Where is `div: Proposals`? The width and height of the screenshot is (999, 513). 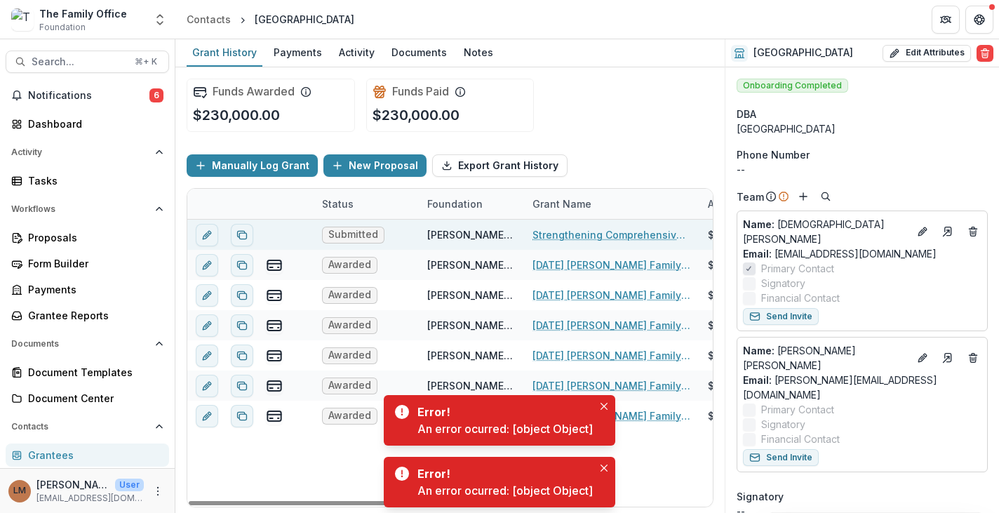
div: Proposals is located at coordinates (93, 237).